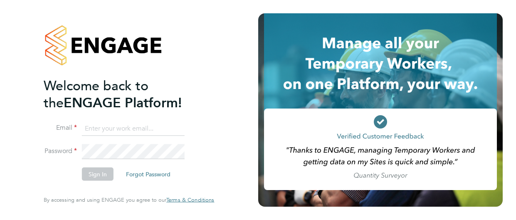 The image size is (516, 220). I want to click on button: Sign In, so click(98, 174).